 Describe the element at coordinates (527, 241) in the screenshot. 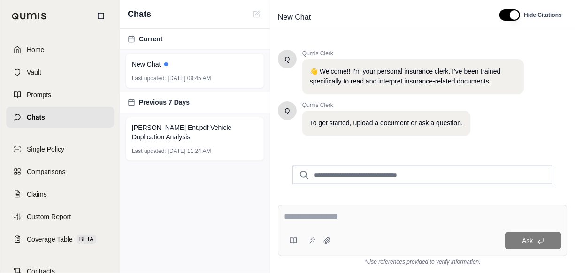

I see `span: Ask` at that location.